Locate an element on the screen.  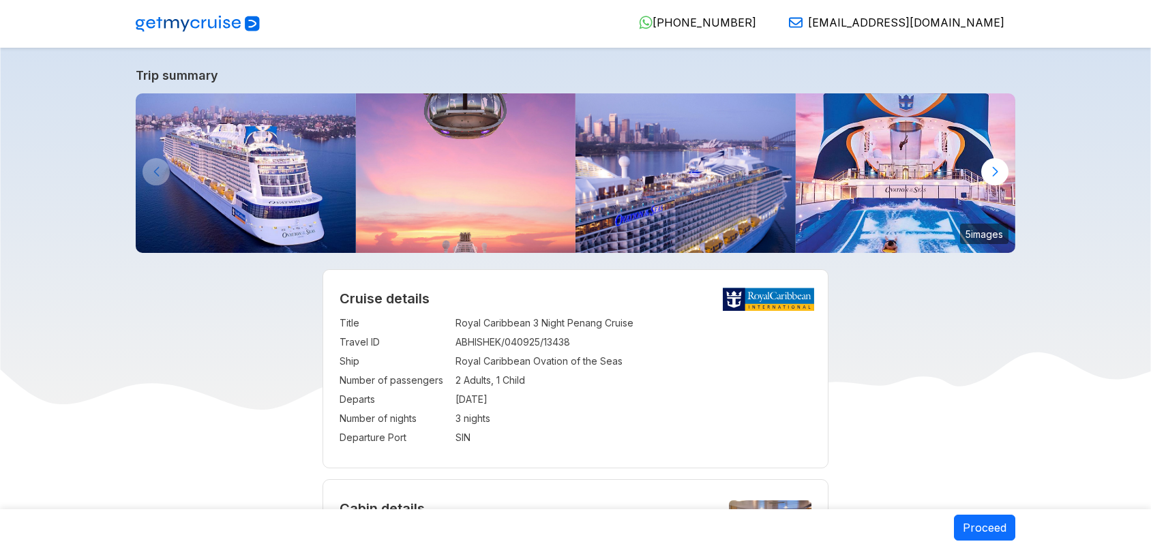
td: Number of passengers is located at coordinates (394, 380).